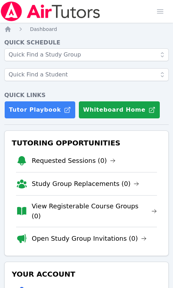 Image resolution: width=173 pixels, height=288 pixels. I want to click on button: Whiteboard Home, so click(119, 110).